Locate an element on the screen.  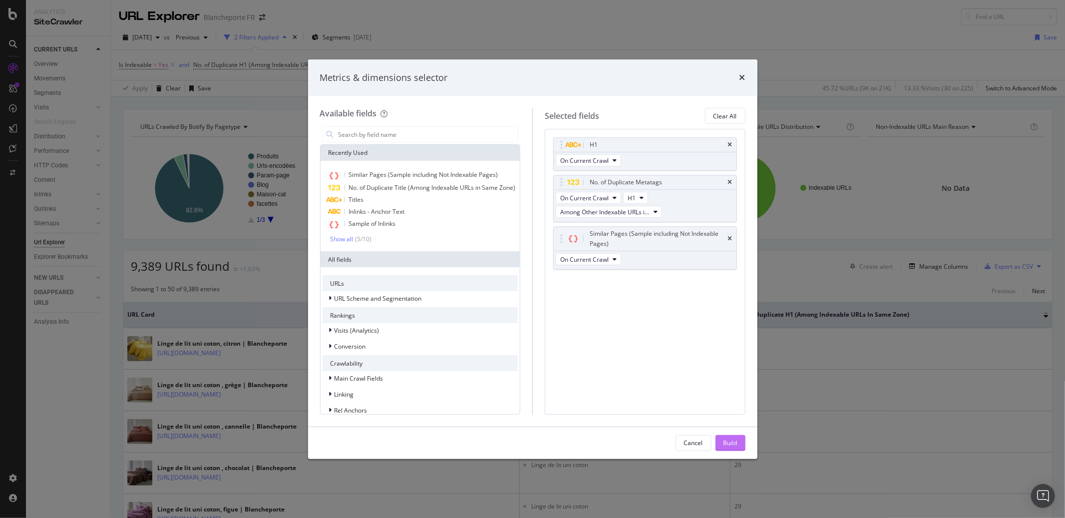
span: Main Crawl Fields is located at coordinates (359, 378).